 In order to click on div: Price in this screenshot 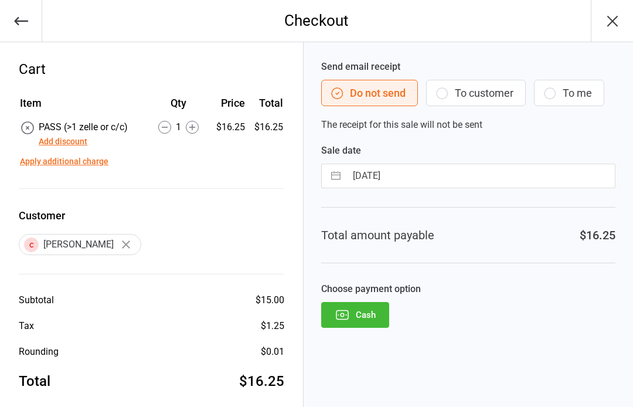, I will do `click(227, 103)`.